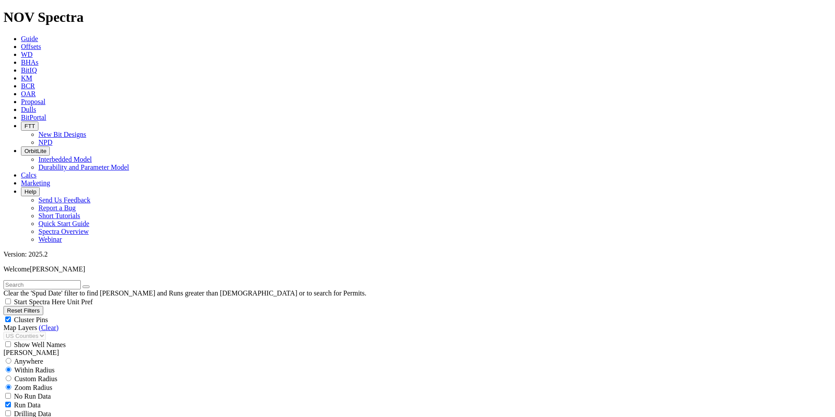  Describe the element at coordinates (34, 117) in the screenshot. I see `a: BitPortal` at that location.